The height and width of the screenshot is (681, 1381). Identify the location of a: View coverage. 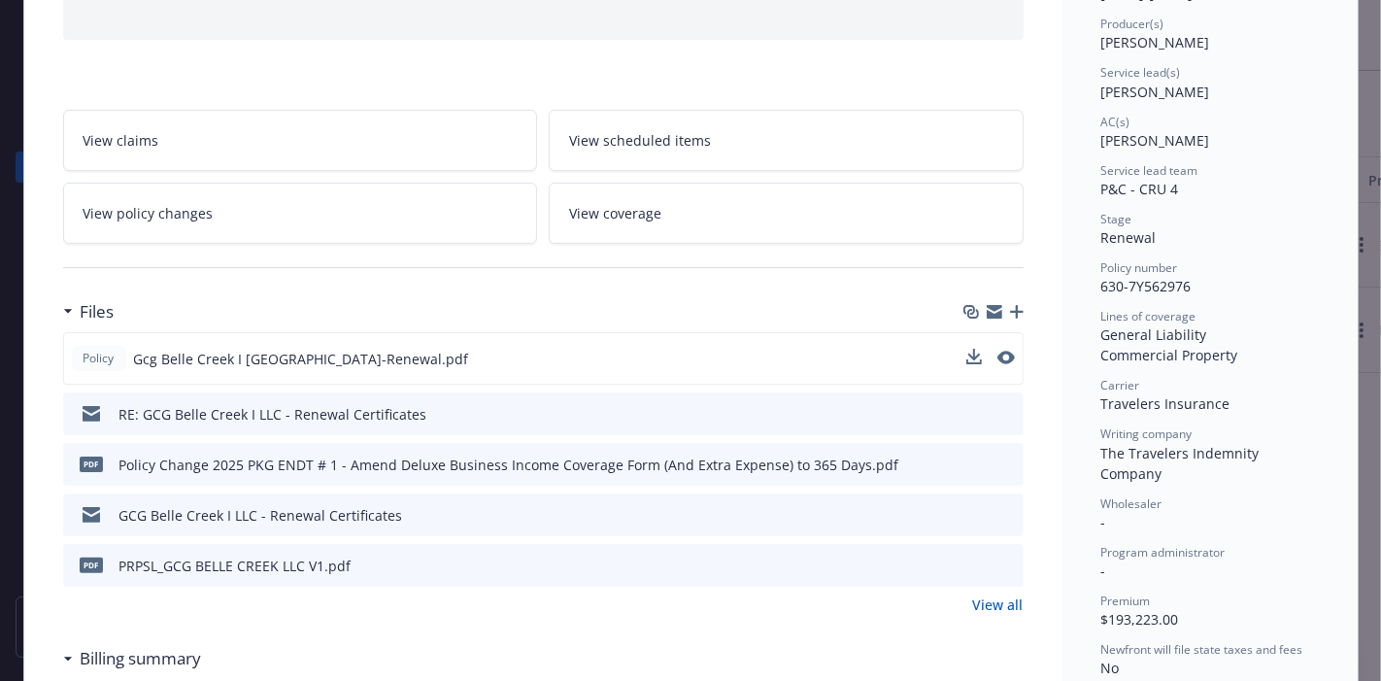
(786, 213).